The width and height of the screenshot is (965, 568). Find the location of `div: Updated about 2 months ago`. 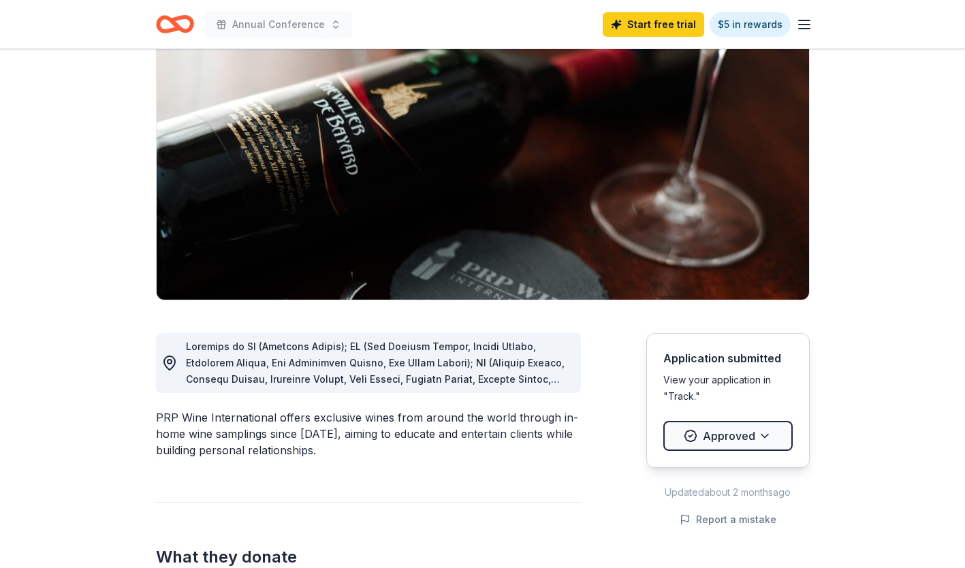

div: Updated about 2 months ago is located at coordinates (728, 492).